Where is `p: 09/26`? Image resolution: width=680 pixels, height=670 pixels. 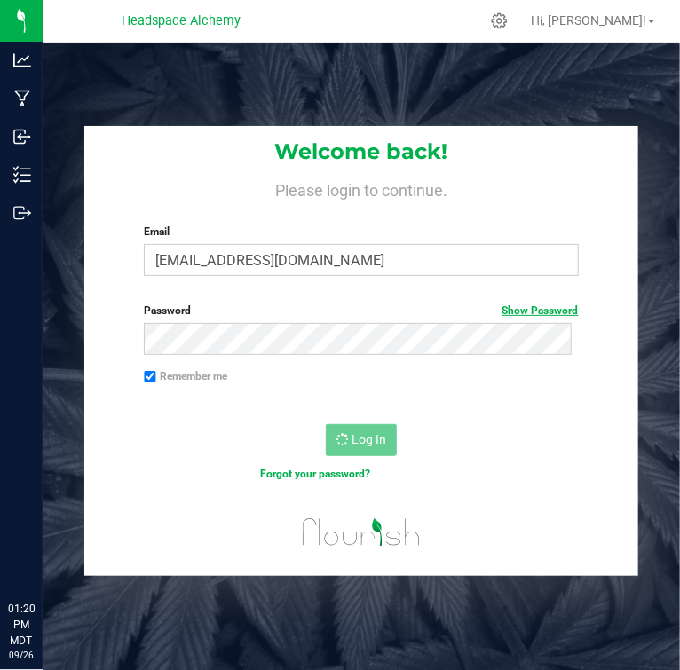 p: 09/26 is located at coordinates (21, 655).